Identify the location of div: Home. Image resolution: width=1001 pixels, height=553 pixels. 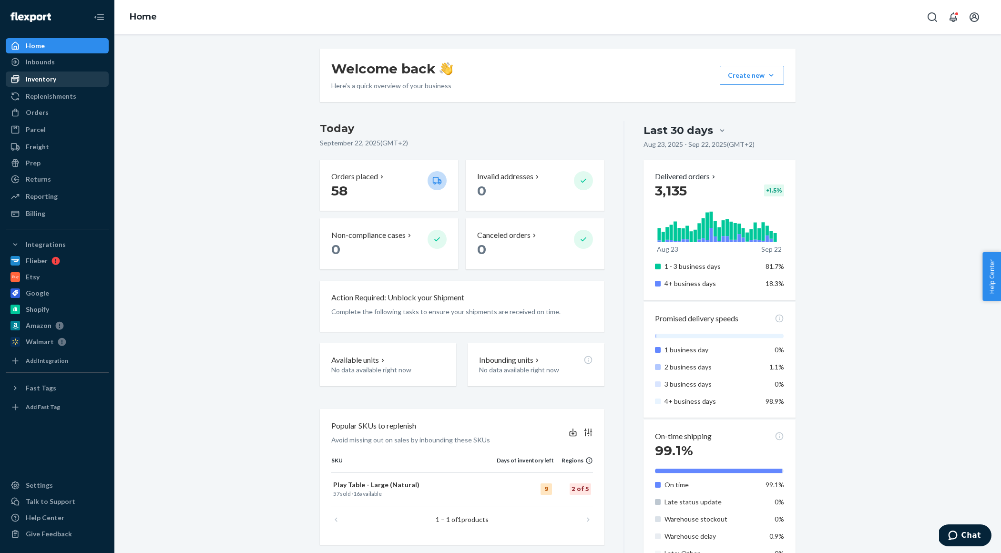
(35, 46).